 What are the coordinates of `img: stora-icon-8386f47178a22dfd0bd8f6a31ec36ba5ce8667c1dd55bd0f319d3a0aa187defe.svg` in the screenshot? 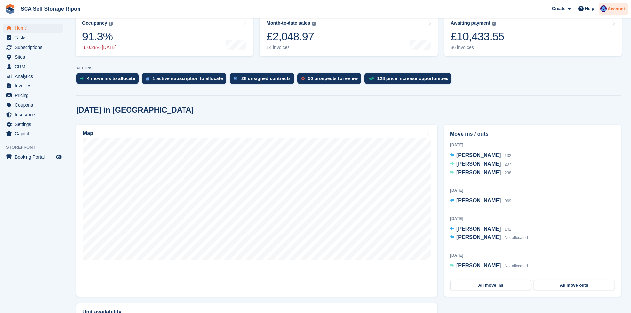 It's located at (10, 9).